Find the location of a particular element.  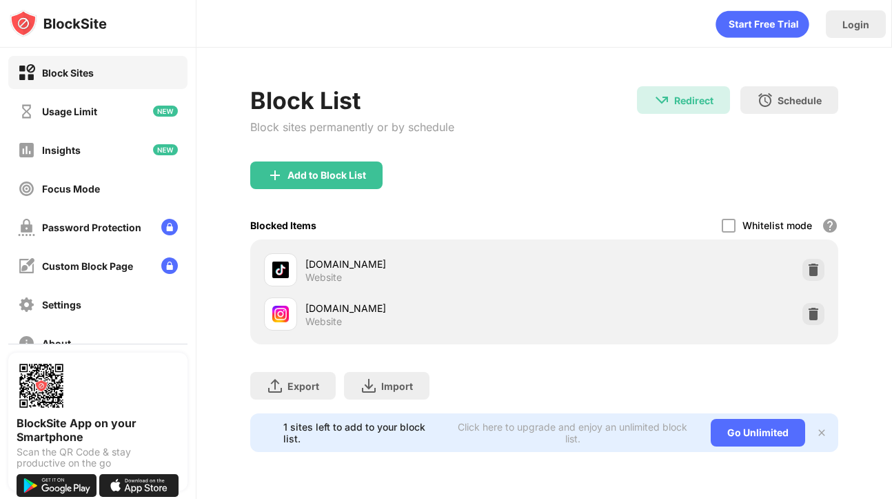

div: Block List is located at coordinates (352, 100).